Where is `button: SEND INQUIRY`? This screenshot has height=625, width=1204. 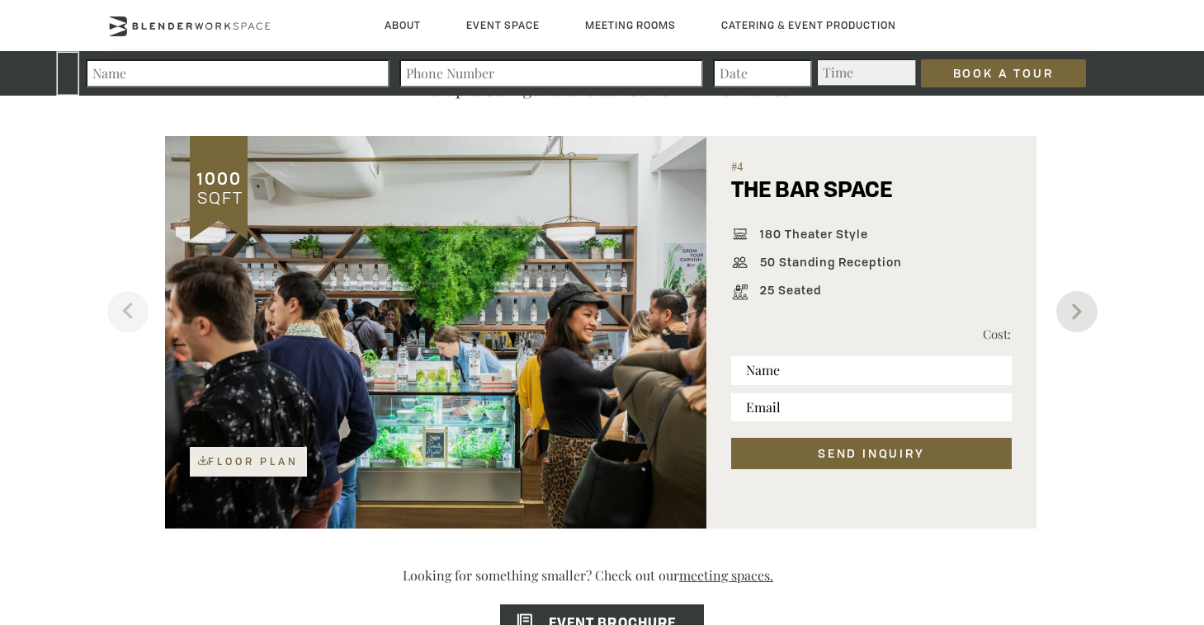
button: SEND INQUIRY is located at coordinates (871, 454).